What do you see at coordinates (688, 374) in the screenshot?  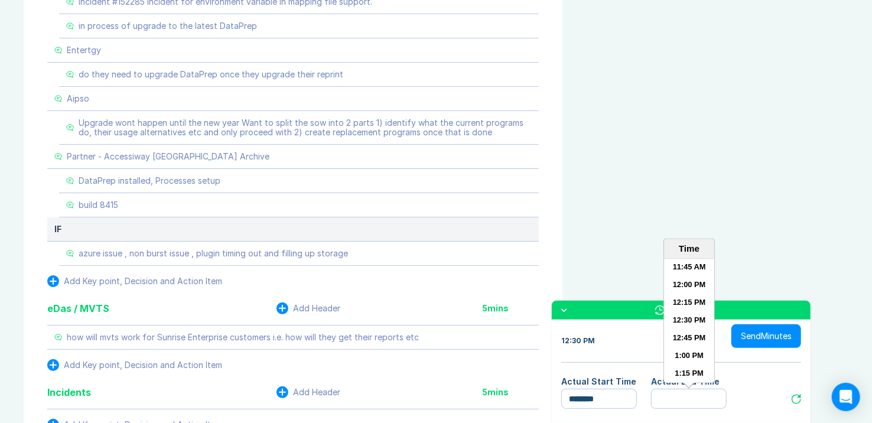 I see `li: 1:15 PM` at bounding box center [688, 374].